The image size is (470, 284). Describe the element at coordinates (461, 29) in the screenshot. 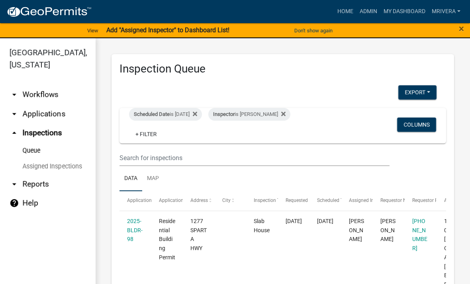

I see `button: Close` at that location.